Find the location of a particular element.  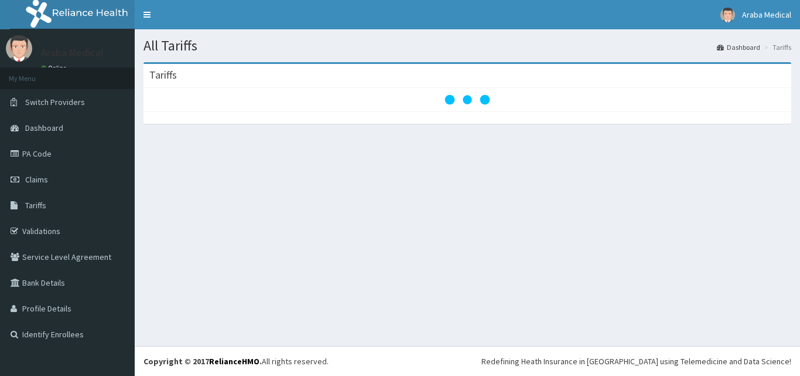

strong: Copyright © 2017 . is located at coordinates (203, 361).